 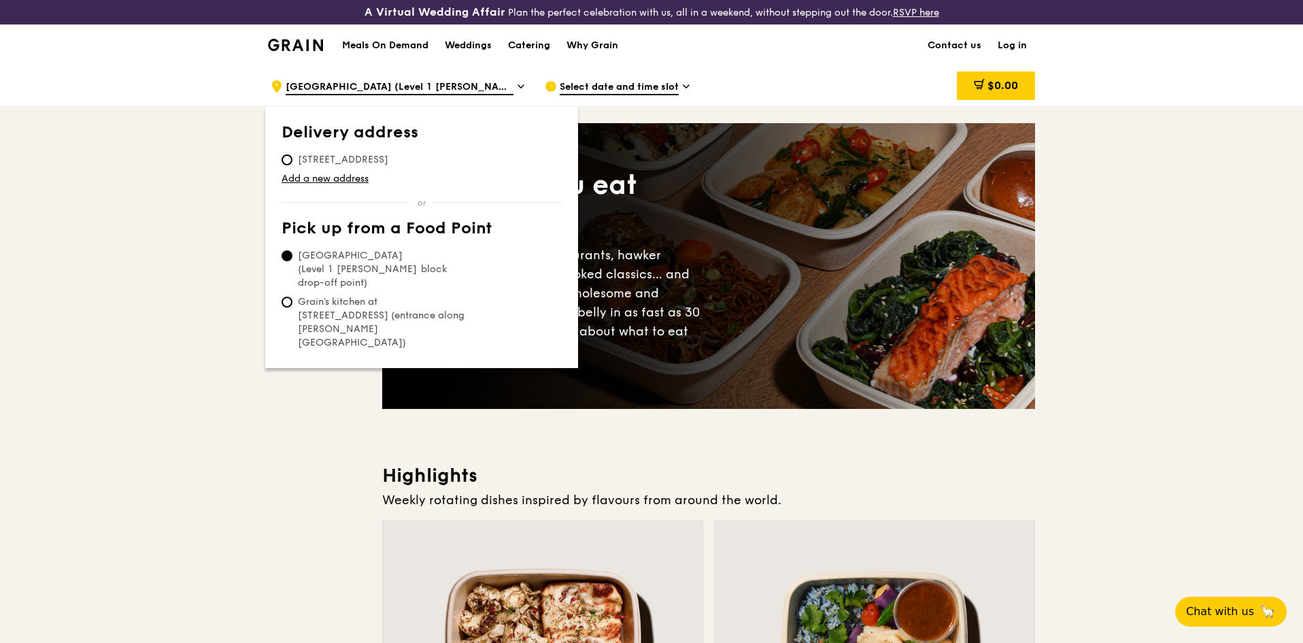 I want to click on th: Delivery address, so click(x=422, y=135).